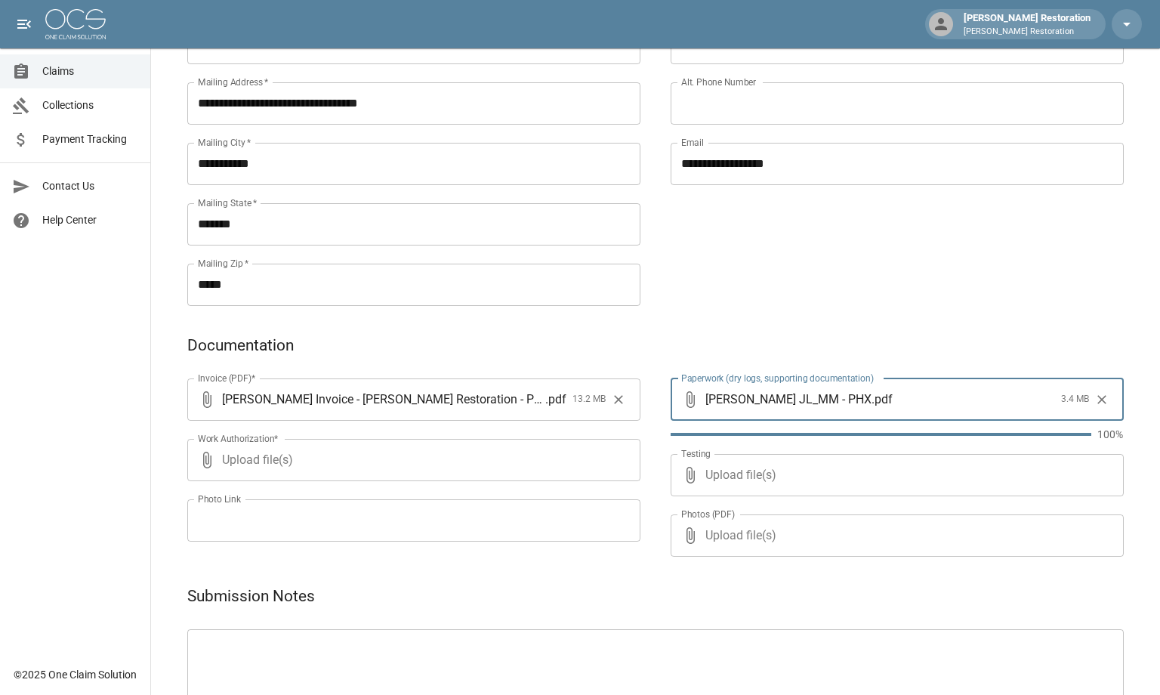 The image size is (1160, 695). What do you see at coordinates (224, 263) in the screenshot?
I see `label: Mailing Zip` at bounding box center [224, 263].